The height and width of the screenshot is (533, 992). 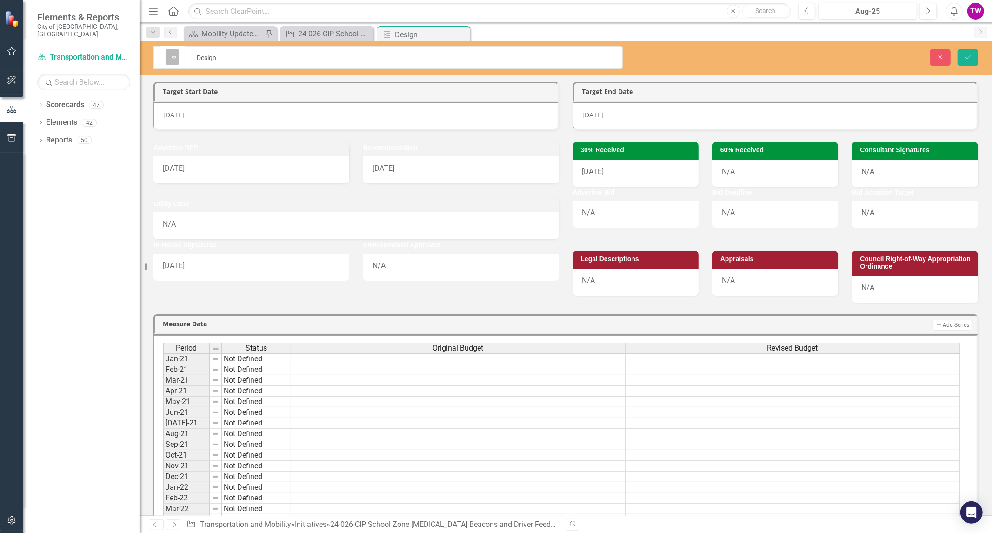 I want to click on h3: Bid Adoption Target, so click(x=915, y=192).